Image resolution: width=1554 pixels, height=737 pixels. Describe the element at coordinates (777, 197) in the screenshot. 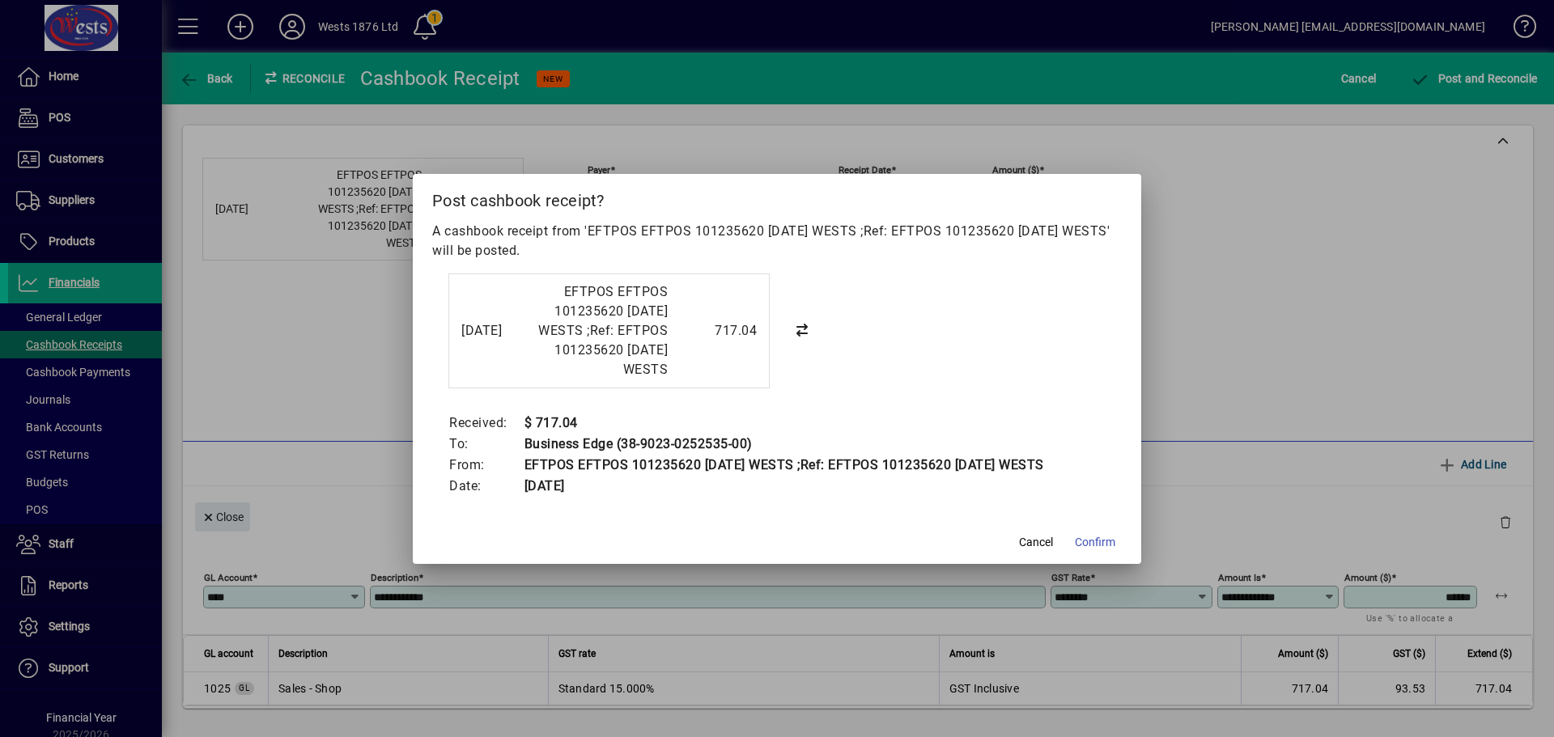

I see `h2: Post cashbook receipt?` at that location.